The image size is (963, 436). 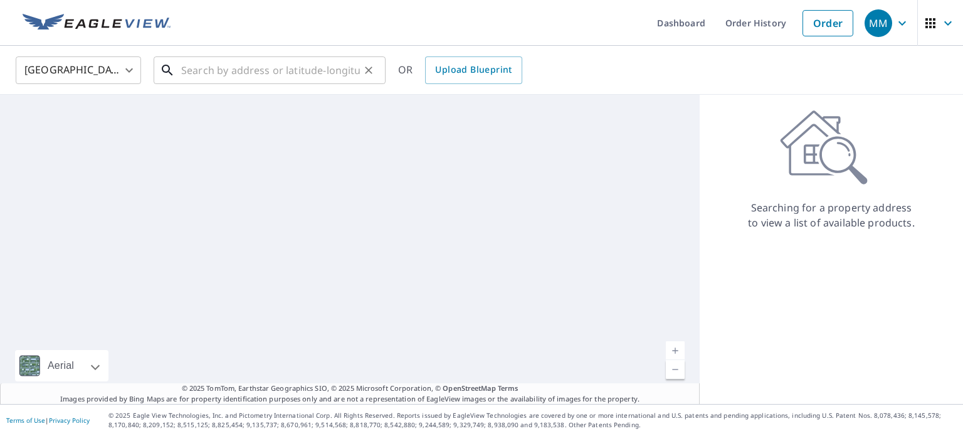 I want to click on a: OpenStreetMap, so click(x=469, y=388).